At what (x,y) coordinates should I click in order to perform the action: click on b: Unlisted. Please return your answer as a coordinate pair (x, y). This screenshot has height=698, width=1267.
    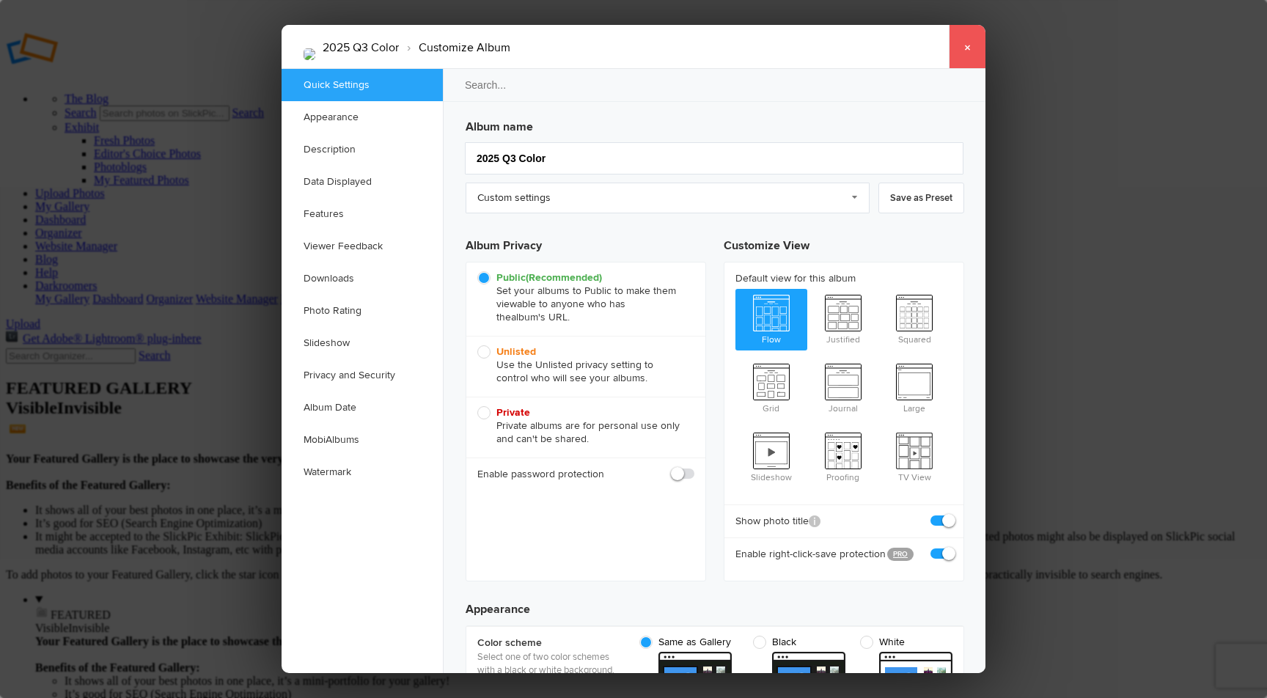
    Looking at the image, I should click on (516, 351).